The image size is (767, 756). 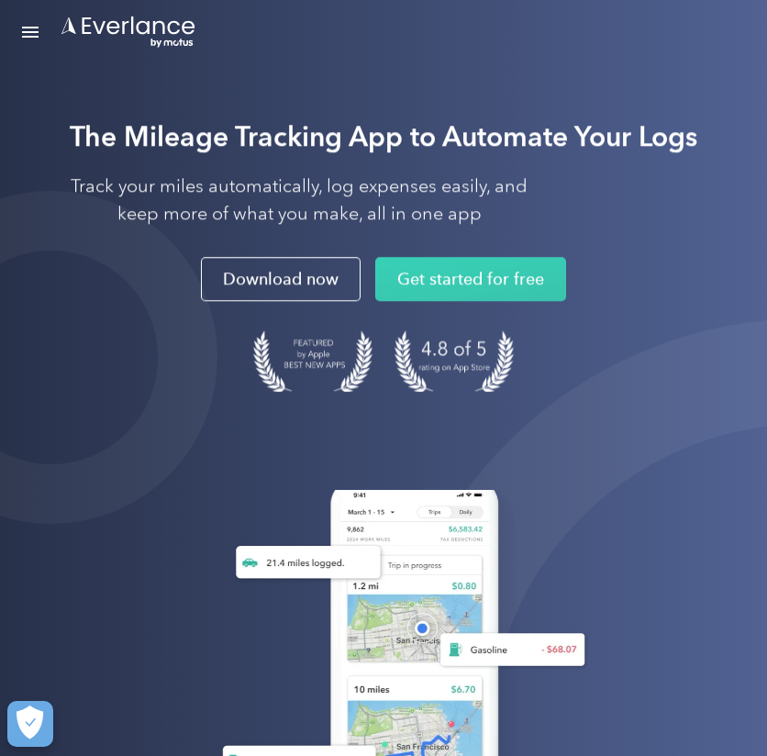 What do you see at coordinates (281, 279) in the screenshot?
I see `a: Download now` at bounding box center [281, 279].